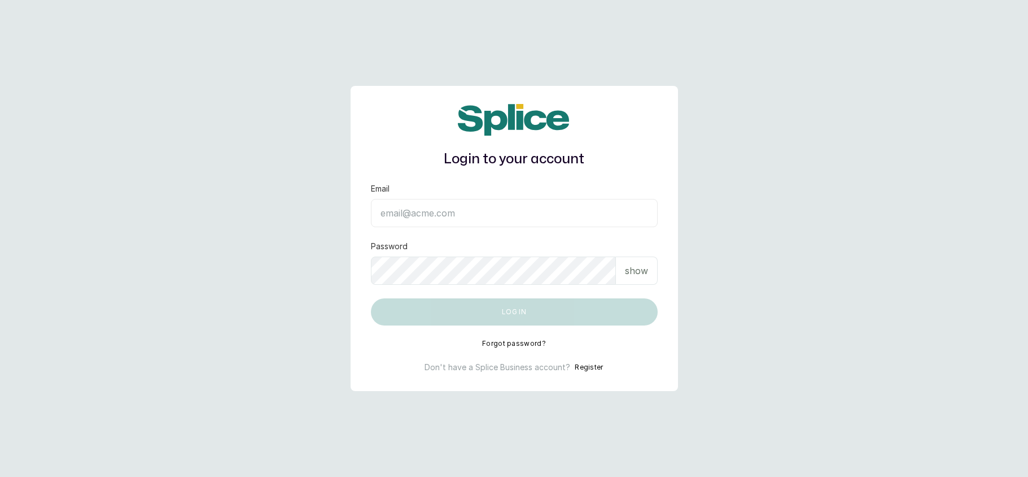 The height and width of the screenshot is (477, 1028). I want to click on input: email@acme.com, so click(515, 213).